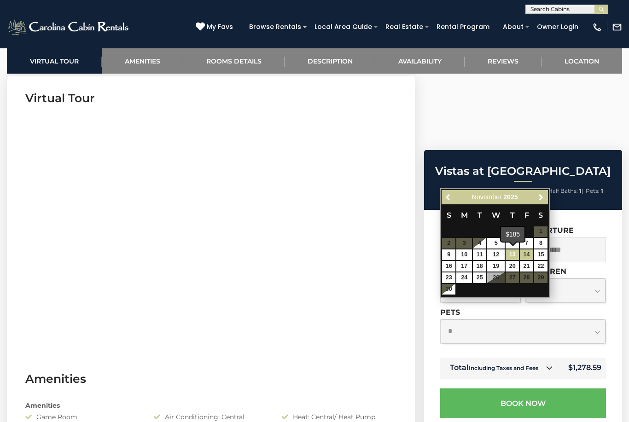 This screenshot has width=629, height=422. I want to click on a: 7, so click(527, 243).